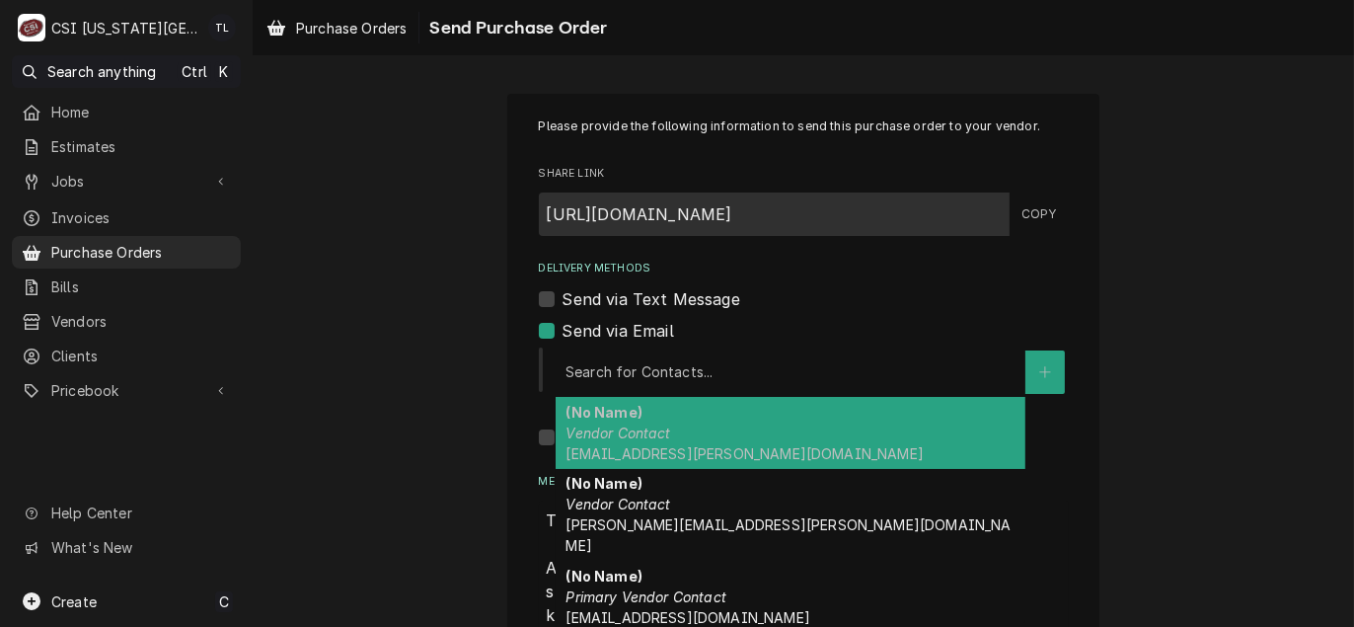 The width and height of the screenshot is (1354, 627). Describe the element at coordinates (126, 181) in the screenshot. I see `span: Jobs` at that location.